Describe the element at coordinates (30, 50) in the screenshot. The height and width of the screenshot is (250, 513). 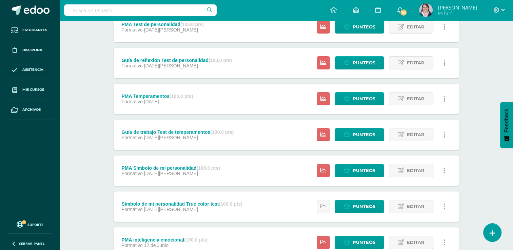
I see `a: Disciplina` at that location.